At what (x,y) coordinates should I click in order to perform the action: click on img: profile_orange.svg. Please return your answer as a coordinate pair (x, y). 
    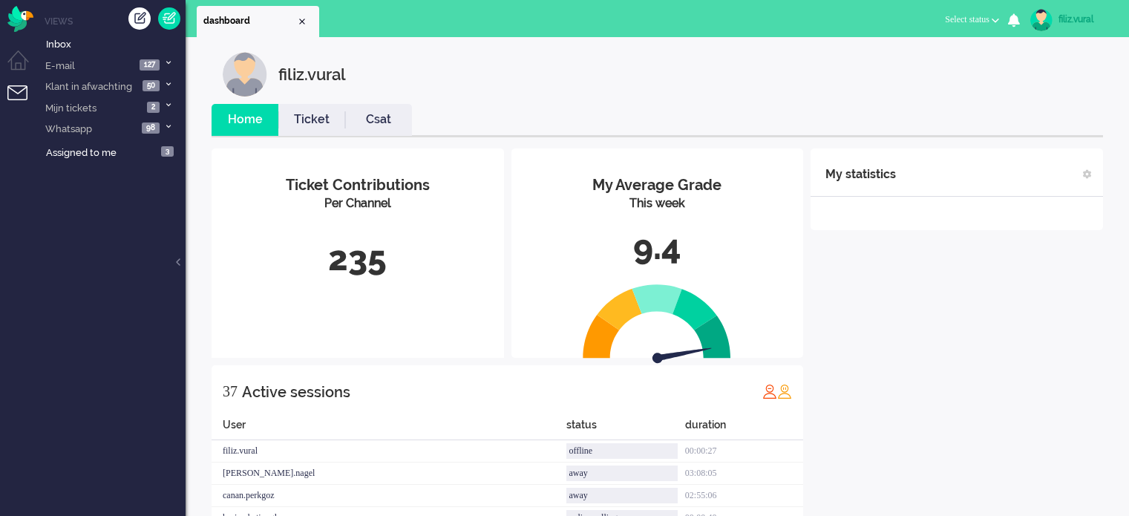
    Looking at the image, I should click on (784, 391).